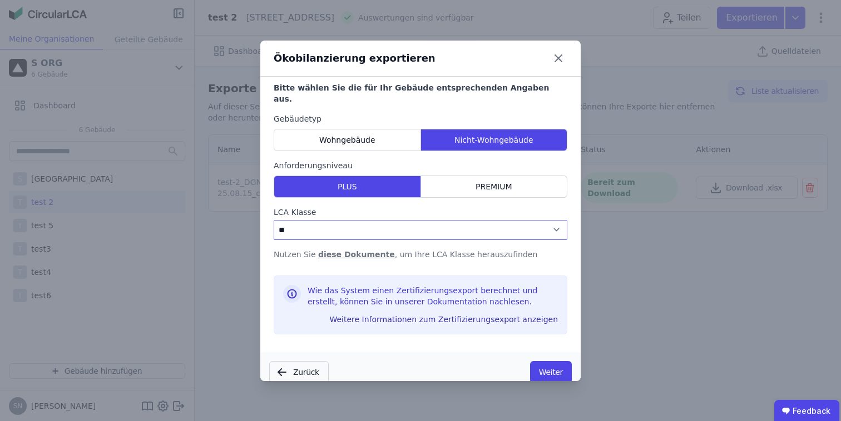  I want to click on span: Wohngebäude, so click(347, 140).